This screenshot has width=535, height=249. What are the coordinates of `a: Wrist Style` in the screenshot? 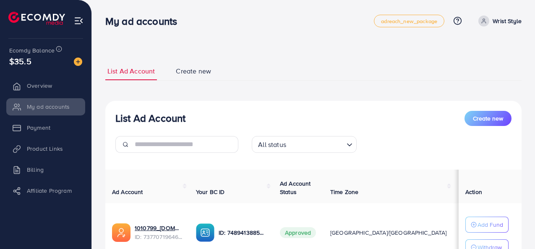 It's located at (498, 21).